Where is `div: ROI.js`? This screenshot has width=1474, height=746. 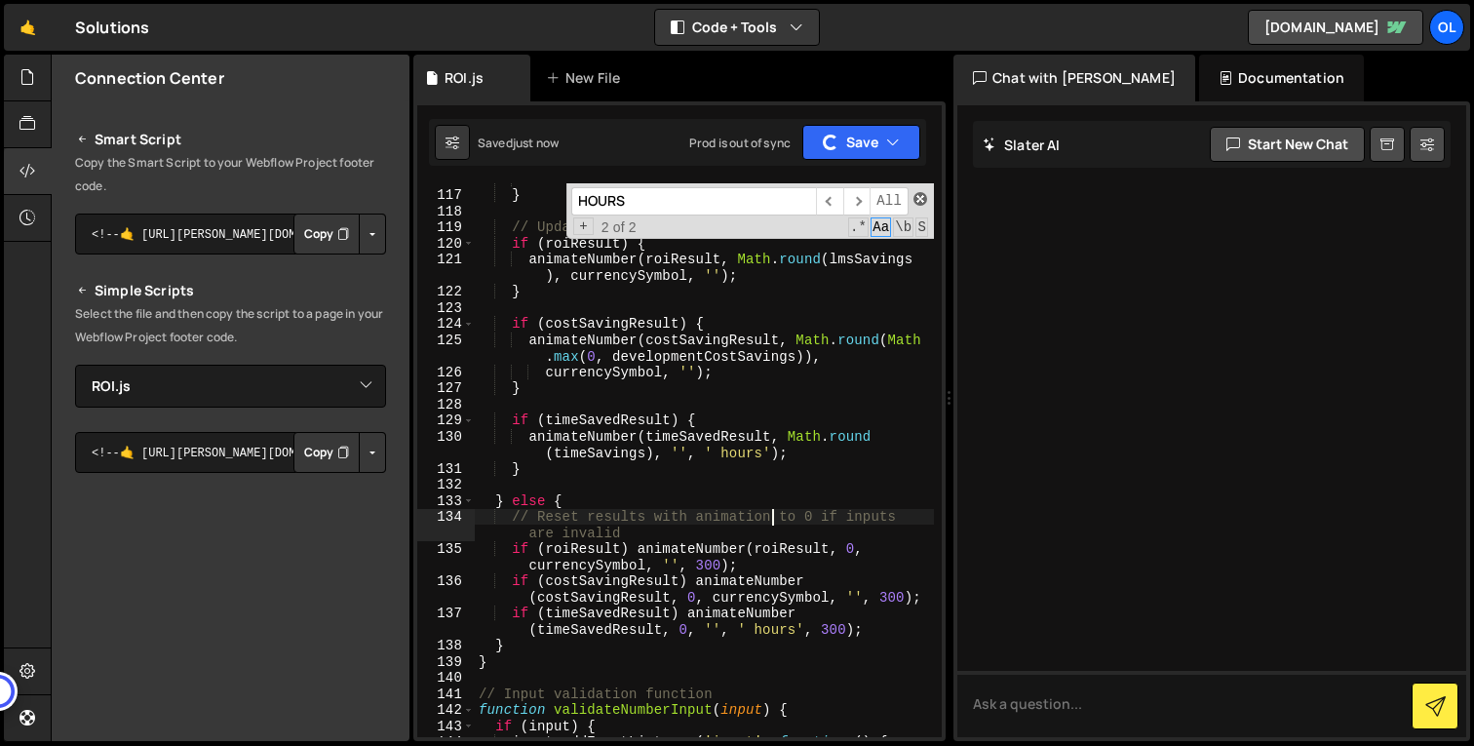 div: ROI.js is located at coordinates (464, 78).